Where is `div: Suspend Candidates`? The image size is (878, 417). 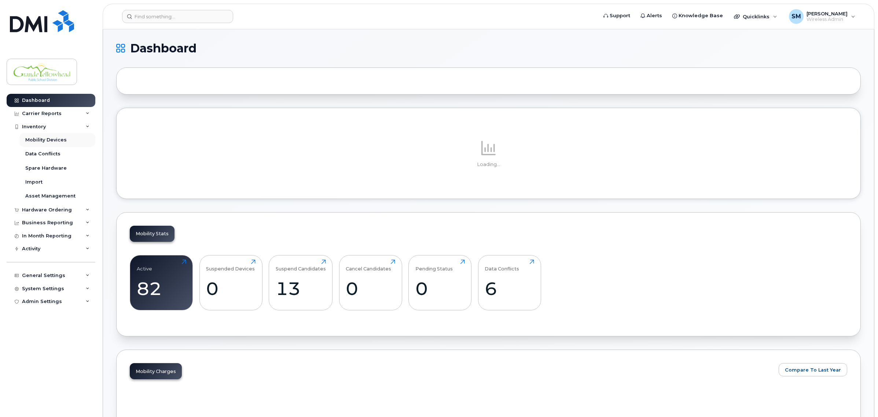 div: Suspend Candidates is located at coordinates (301, 265).